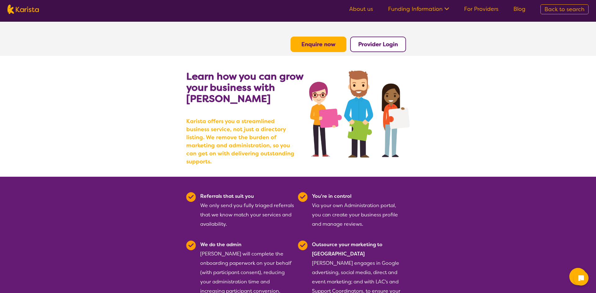 The width and height of the screenshot is (596, 293). What do you see at coordinates (318, 44) in the screenshot?
I see `button: Enquire now` at bounding box center [318, 44].